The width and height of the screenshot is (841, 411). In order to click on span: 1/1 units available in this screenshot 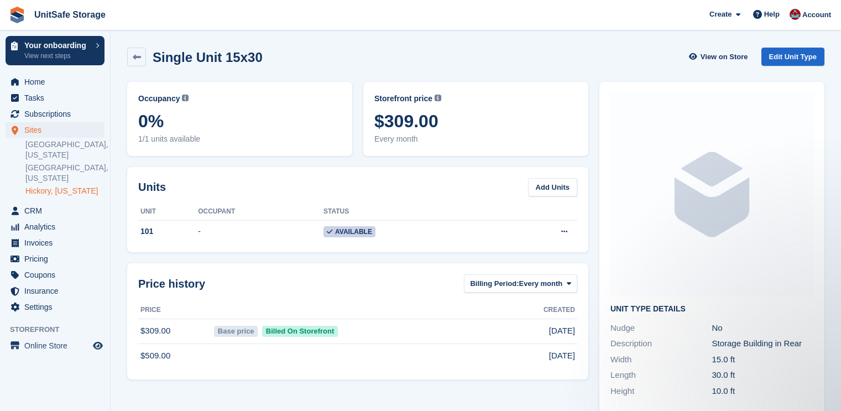, I will do `click(239, 139)`.